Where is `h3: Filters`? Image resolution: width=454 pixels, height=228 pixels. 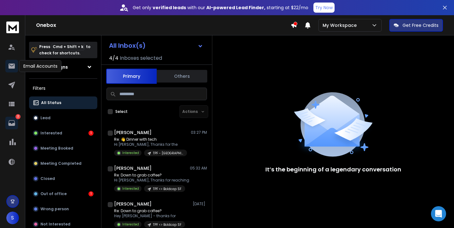
h3: Filters is located at coordinates (63, 88).